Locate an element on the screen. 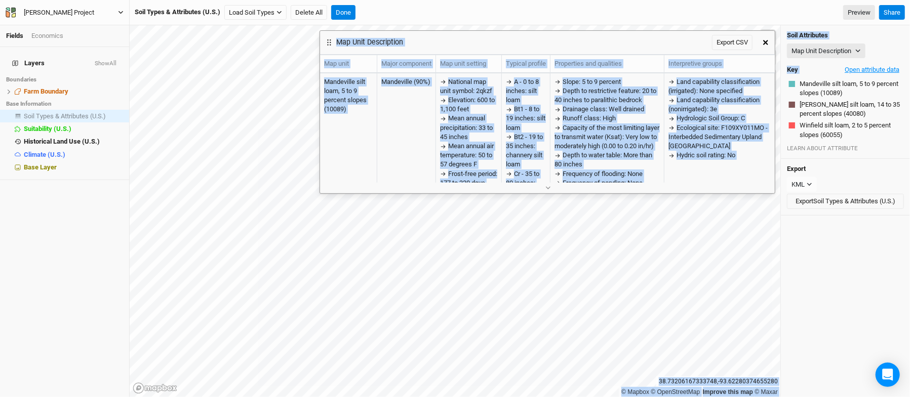  h4: Key is located at coordinates (792, 70).